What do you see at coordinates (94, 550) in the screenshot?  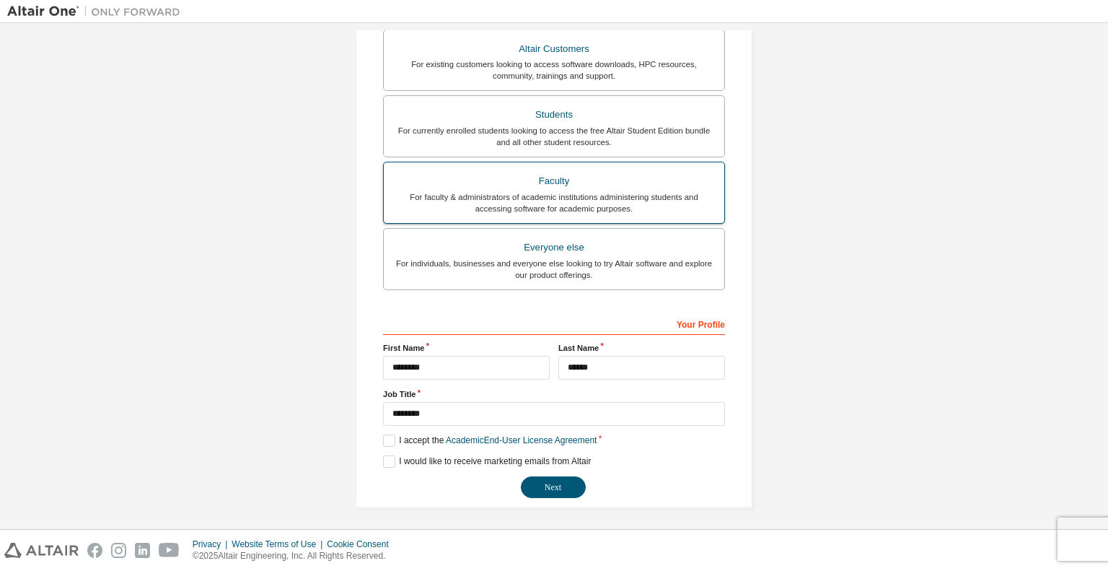 I see `img: facebook.svg` at bounding box center [94, 550].